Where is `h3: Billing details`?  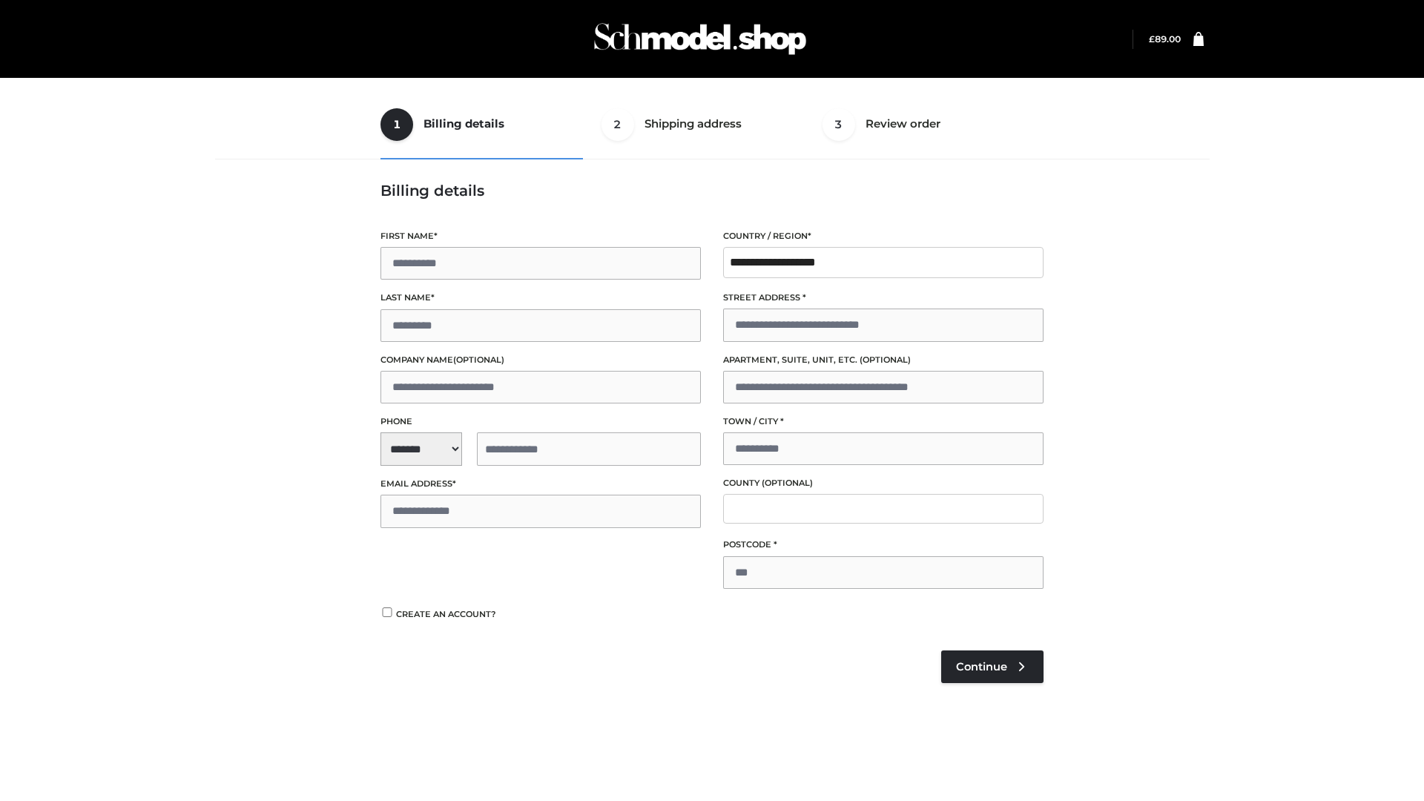
h3: Billing details is located at coordinates (712, 191).